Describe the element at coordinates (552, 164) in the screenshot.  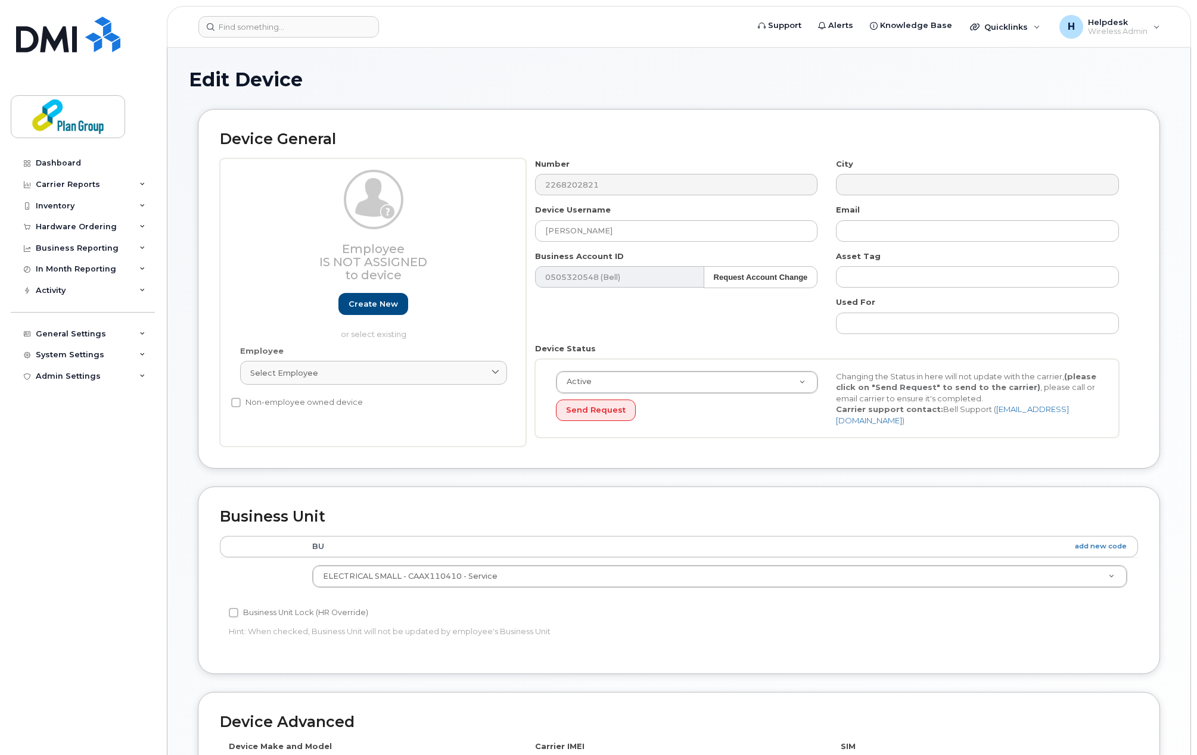
I see `label: Number` at that location.